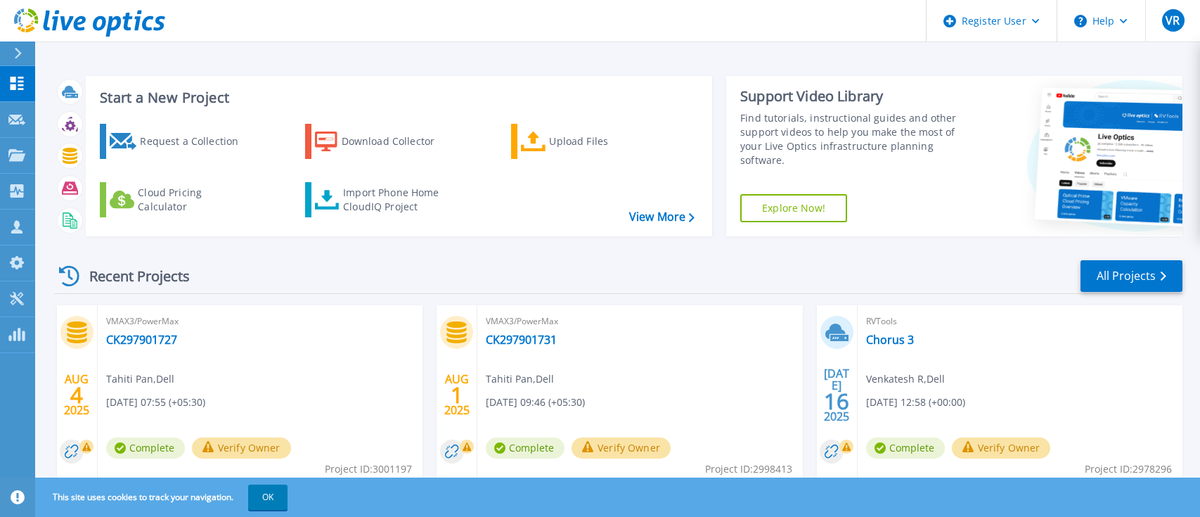 This screenshot has height=517, width=1200. Describe the element at coordinates (1131, 276) in the screenshot. I see `a: All Projects` at that location.